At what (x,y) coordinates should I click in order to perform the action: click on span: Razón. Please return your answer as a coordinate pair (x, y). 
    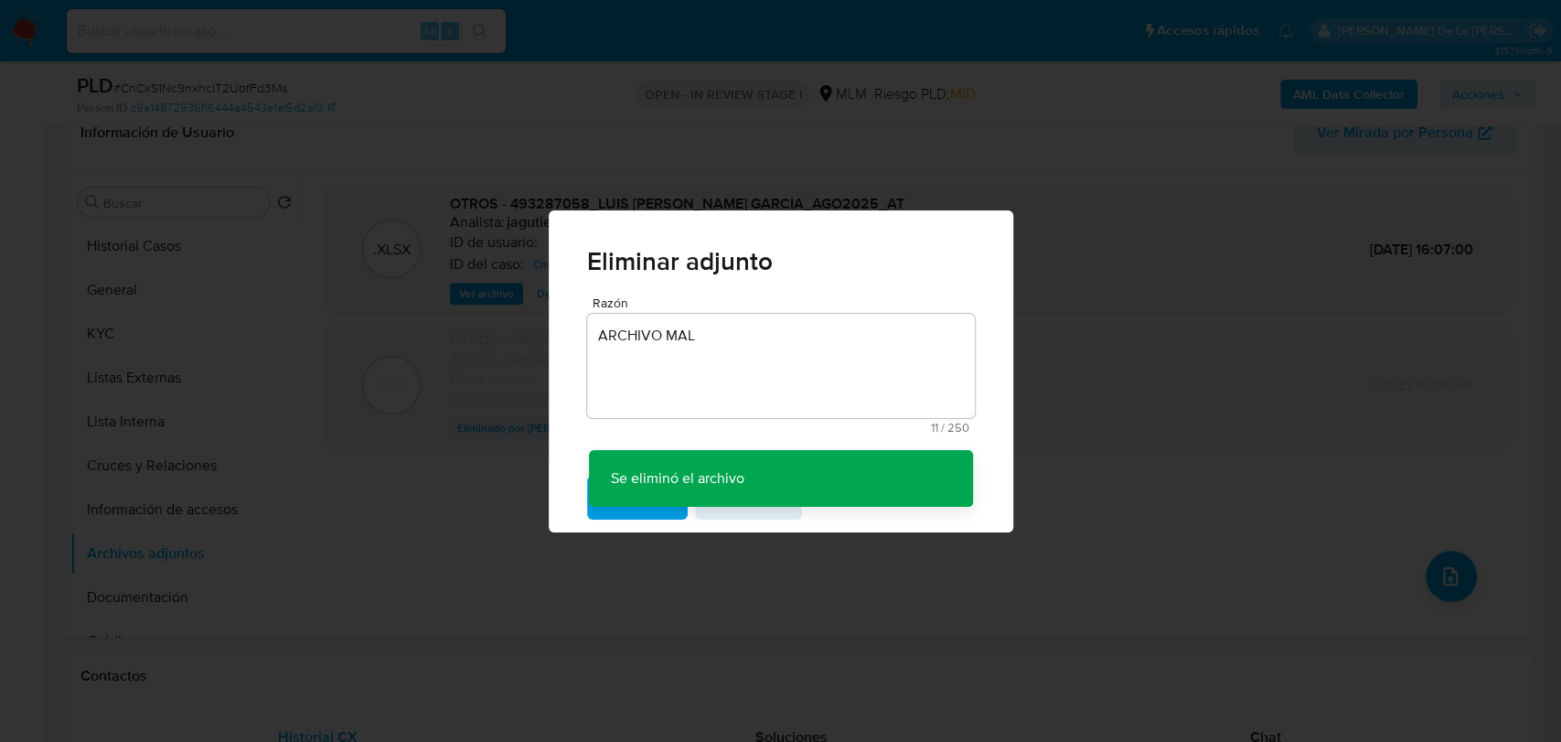
    Looking at the image, I should click on (787, 303).